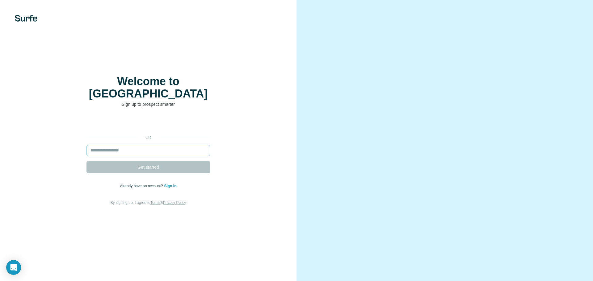  Describe the element at coordinates (26, 18) in the screenshot. I see `img: Surfe's logo` at that location.